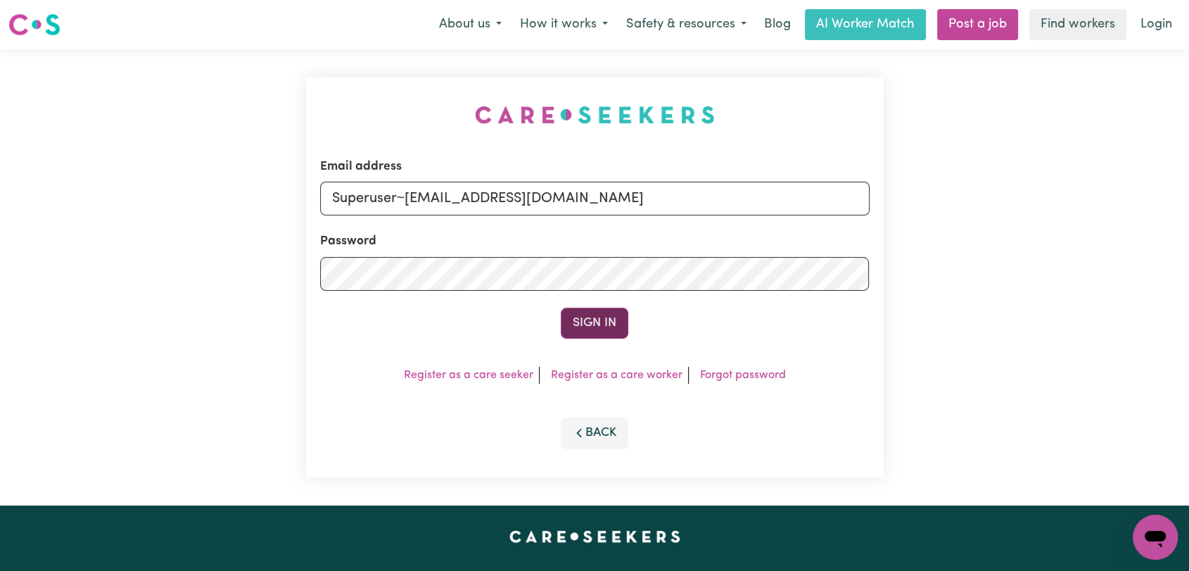  Describe the element at coordinates (595, 433) in the screenshot. I see `button: Back` at that location.